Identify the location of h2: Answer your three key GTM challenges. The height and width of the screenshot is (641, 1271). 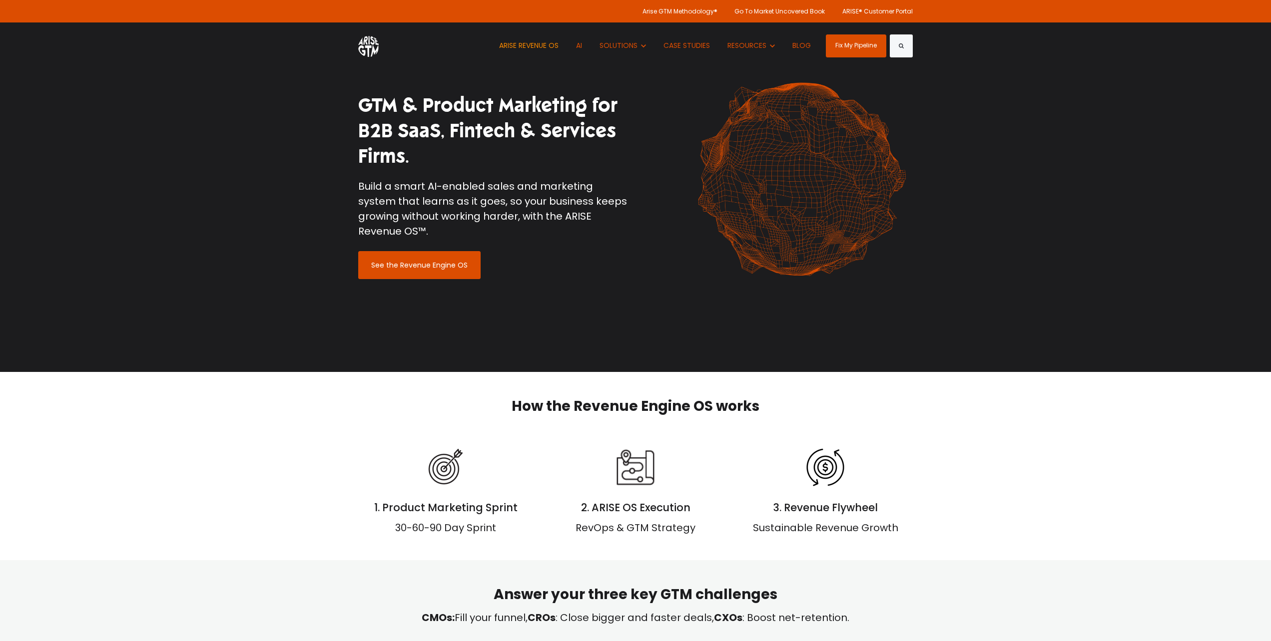
(635, 595).